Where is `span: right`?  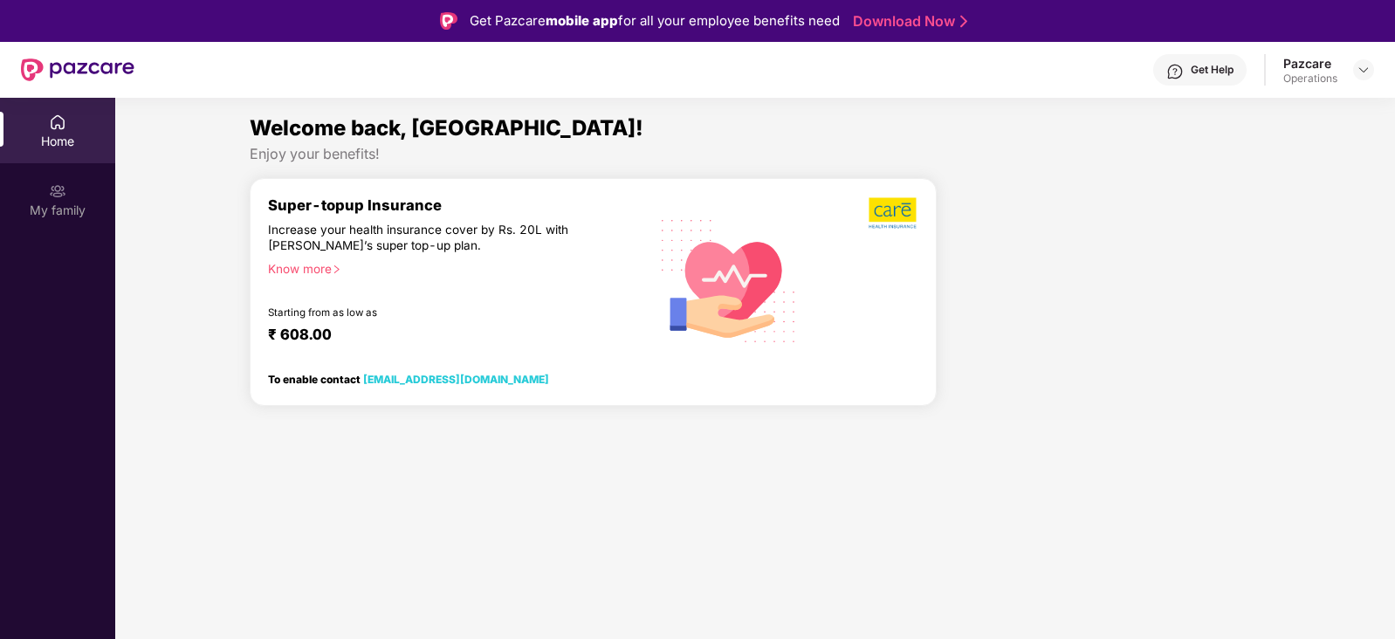
span: right is located at coordinates (336, 269).